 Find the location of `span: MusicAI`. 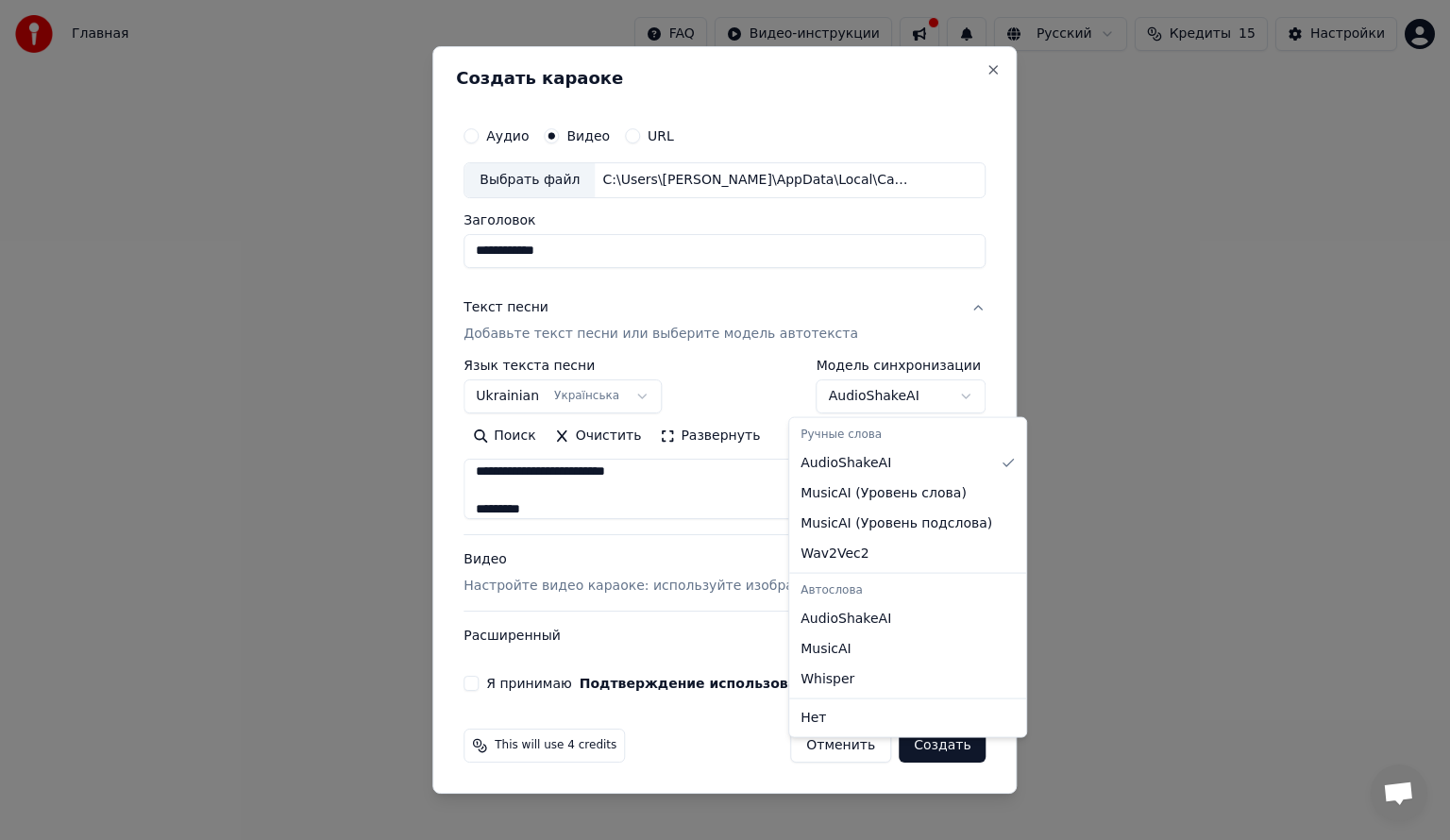

span: MusicAI is located at coordinates (826, 649).